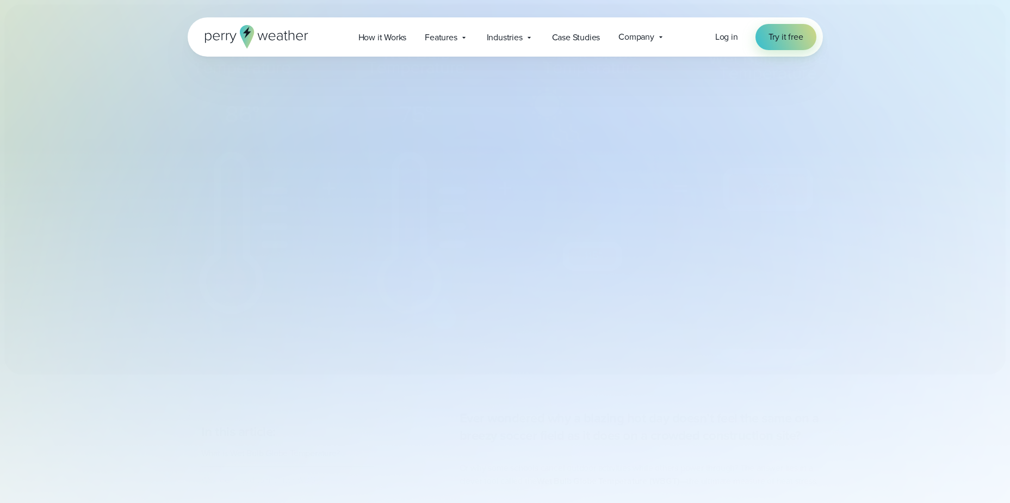 The image size is (1010, 503). Describe the element at coordinates (382, 38) in the screenshot. I see `span: How it Works` at that location.